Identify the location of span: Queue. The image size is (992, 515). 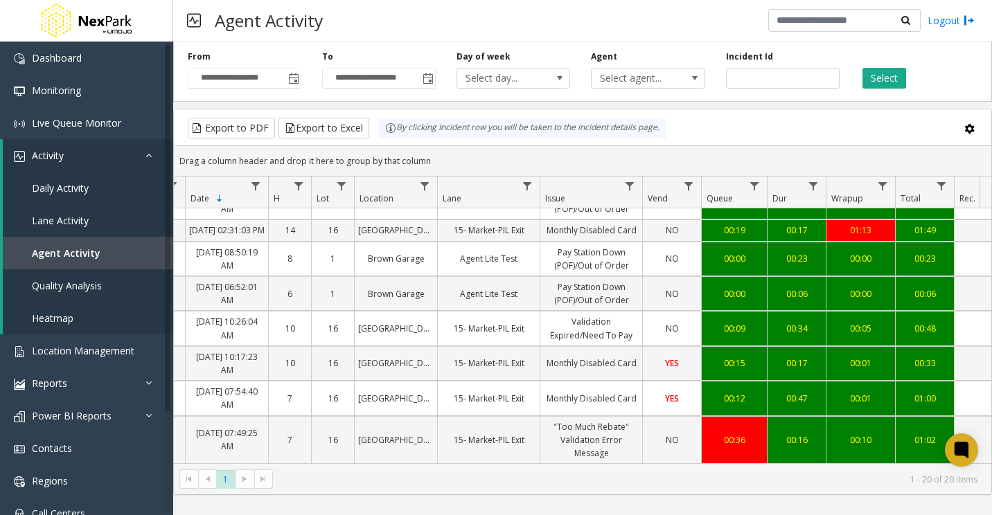
(720, 198).